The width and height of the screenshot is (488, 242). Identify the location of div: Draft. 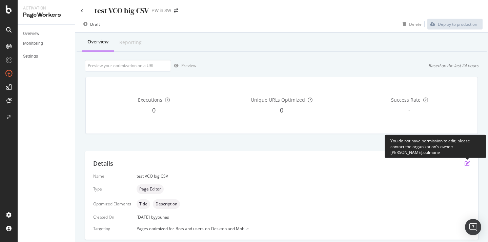
(95, 24).